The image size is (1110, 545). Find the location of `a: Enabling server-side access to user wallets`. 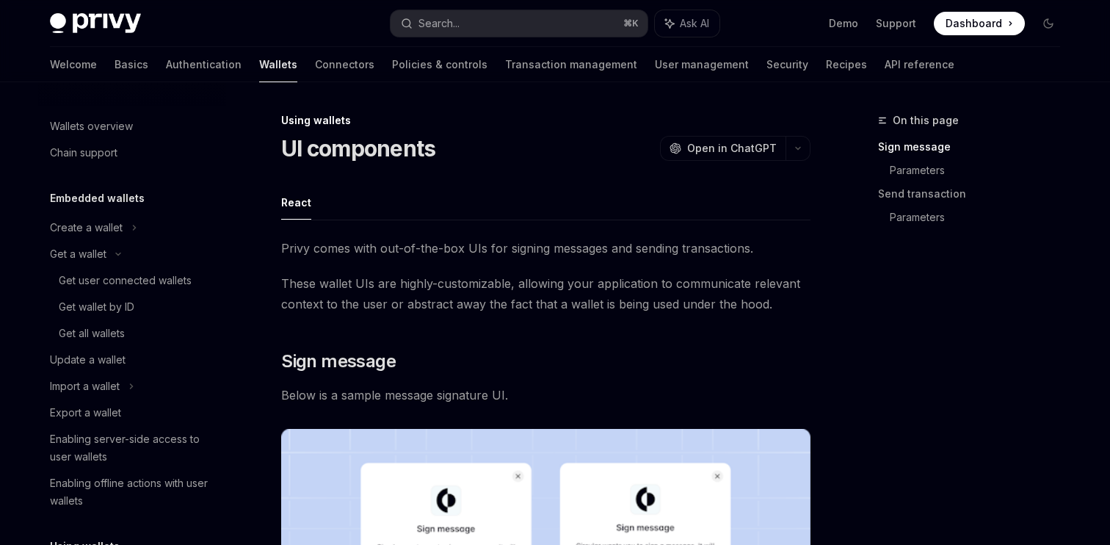

a: Enabling server-side access to user wallets is located at coordinates (132, 448).